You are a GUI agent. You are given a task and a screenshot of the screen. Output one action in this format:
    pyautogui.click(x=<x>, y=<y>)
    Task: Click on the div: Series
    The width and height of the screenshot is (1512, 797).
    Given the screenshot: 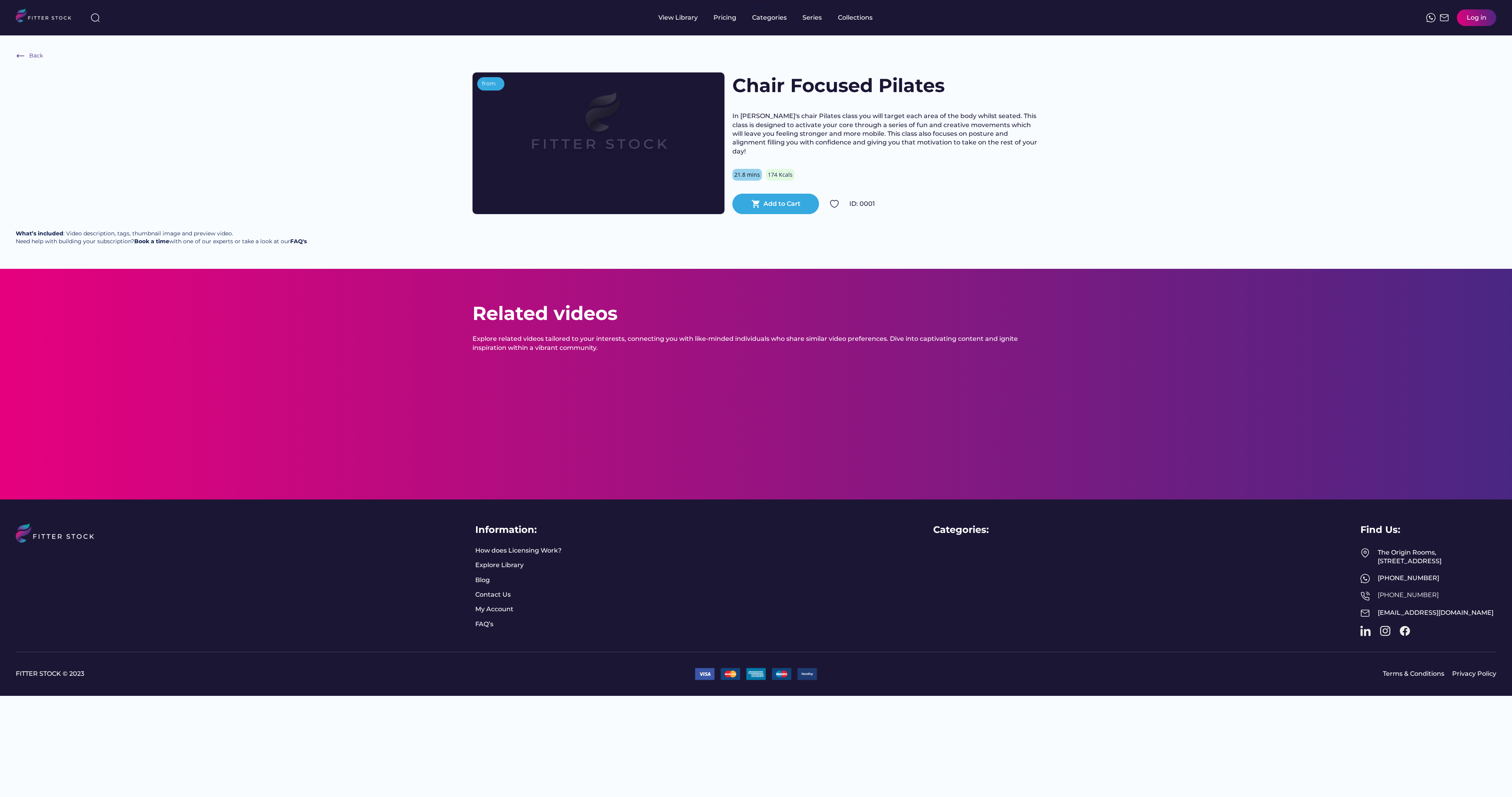 What is the action you would take?
    pyautogui.click(x=813, y=17)
    